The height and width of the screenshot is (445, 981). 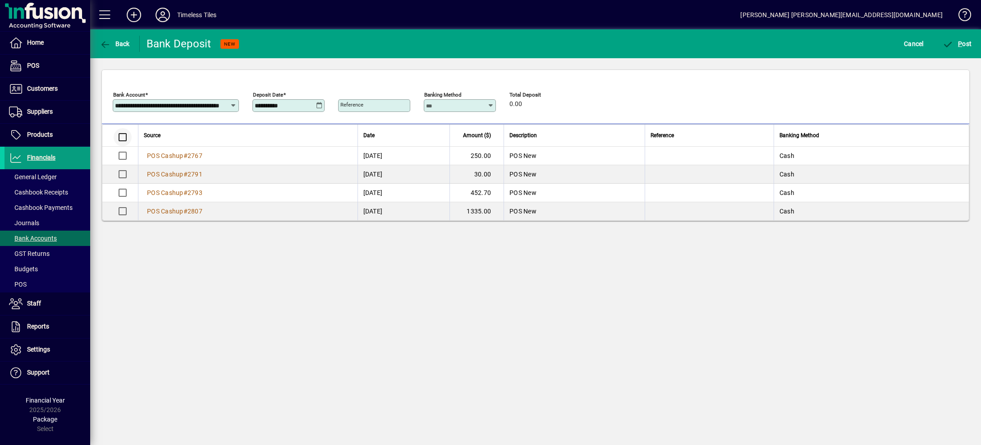 I want to click on span: Date, so click(x=369, y=135).